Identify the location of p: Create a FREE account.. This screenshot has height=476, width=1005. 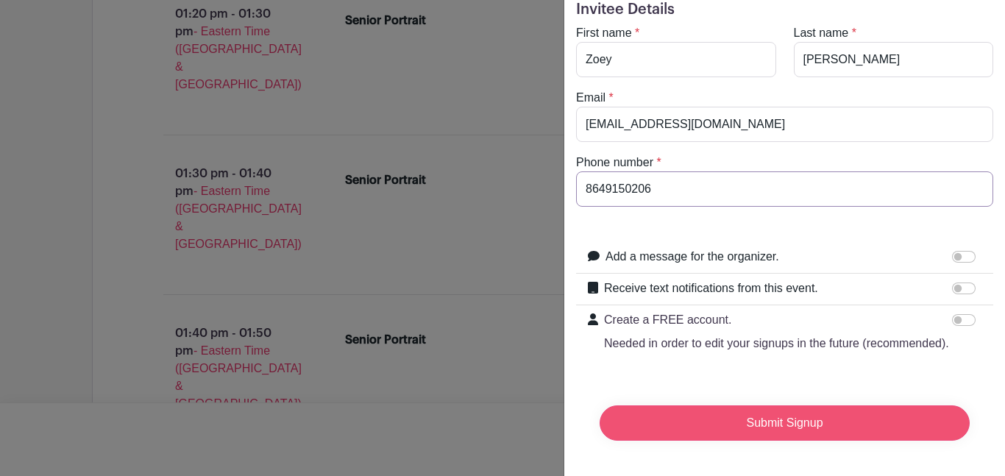
(776, 320).